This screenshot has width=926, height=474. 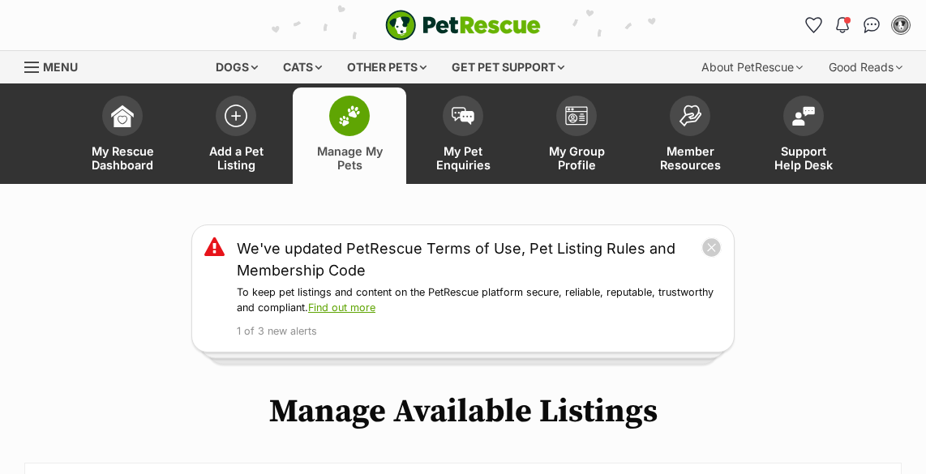 I want to click on a: My Rescue Dashboard, so click(x=122, y=135).